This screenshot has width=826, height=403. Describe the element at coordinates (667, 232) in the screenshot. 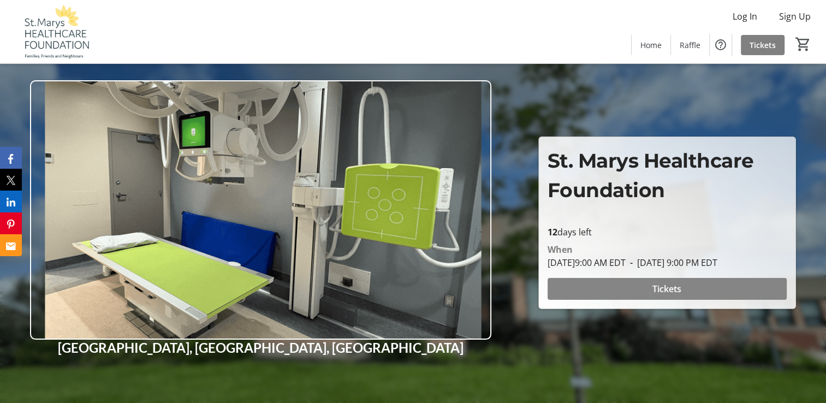

I see `p: days left` at that location.